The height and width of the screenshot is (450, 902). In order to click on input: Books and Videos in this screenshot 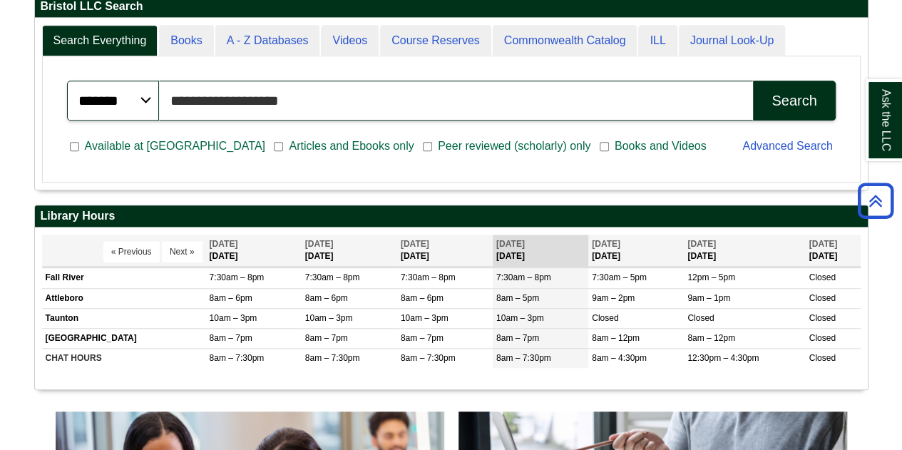, I will do `click(604, 147)`.